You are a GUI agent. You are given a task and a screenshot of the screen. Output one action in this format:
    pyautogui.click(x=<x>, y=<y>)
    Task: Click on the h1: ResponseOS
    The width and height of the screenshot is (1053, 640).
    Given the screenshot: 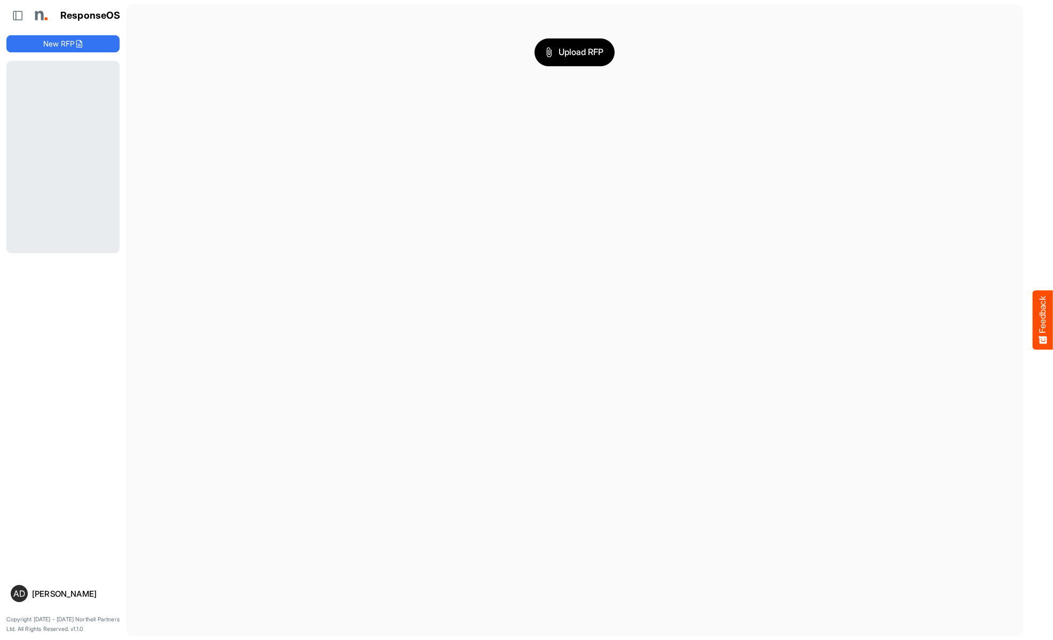 What is the action you would take?
    pyautogui.click(x=90, y=15)
    